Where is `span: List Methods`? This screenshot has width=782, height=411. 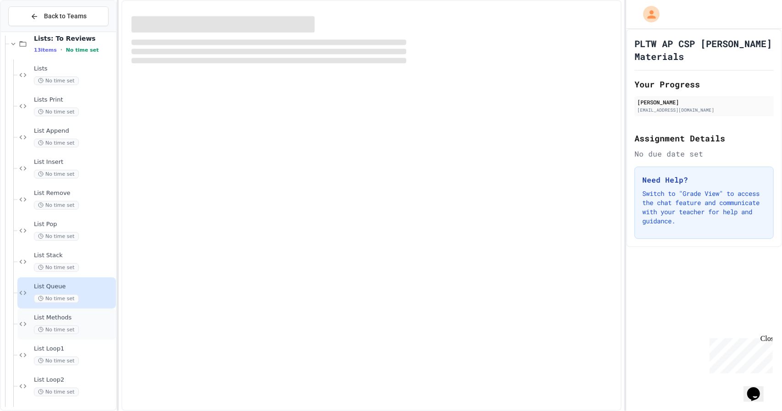
span: List Methods is located at coordinates (74, 318).